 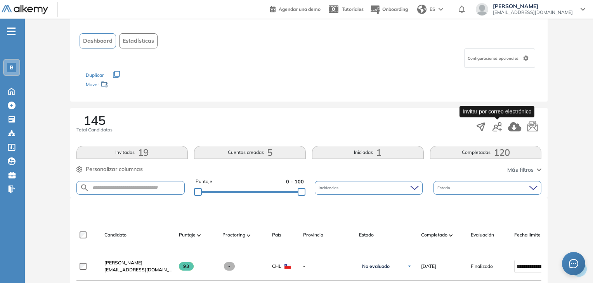 I want to click on span: Incidencias, so click(x=329, y=188).